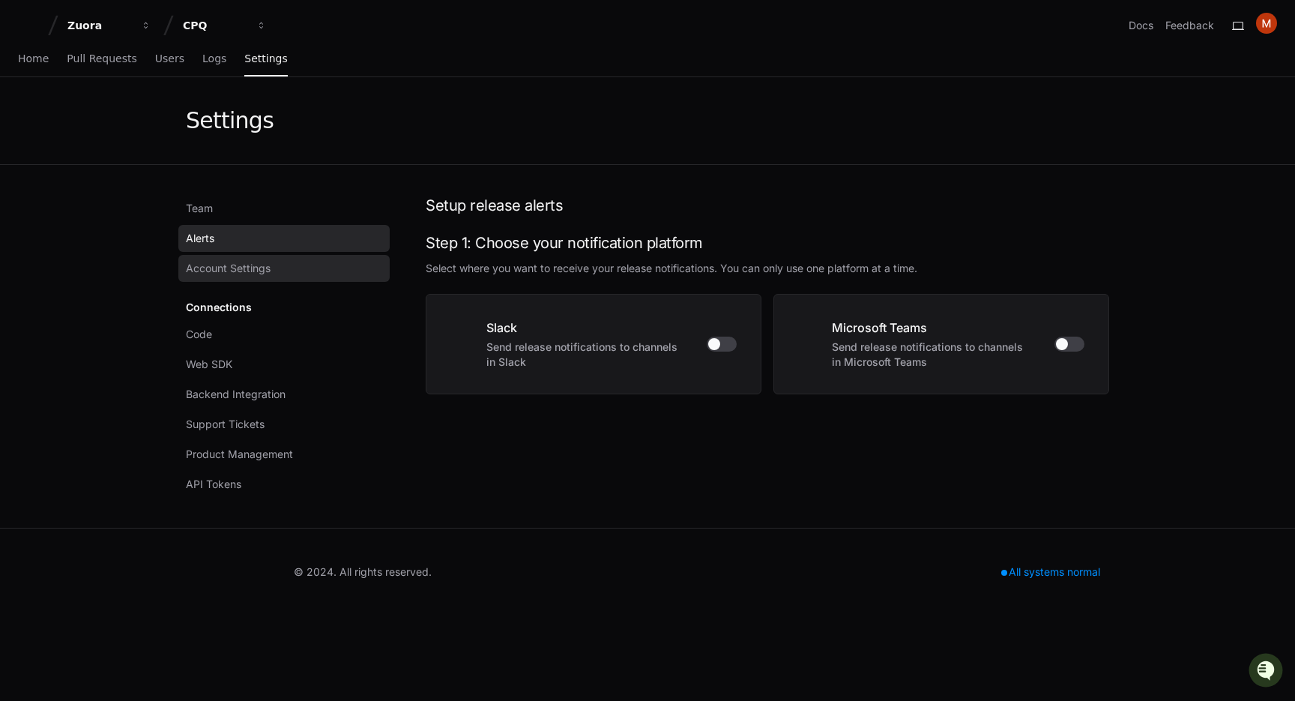 This screenshot has width=1295, height=701. What do you see at coordinates (1266, 23) in the screenshot?
I see `img: ACg8ocJ2YrirSm6qQyvSDvgtgNnEvMNhy24ZCn3olx6sOq2Q92y8sA=s96-c` at bounding box center [1266, 23].